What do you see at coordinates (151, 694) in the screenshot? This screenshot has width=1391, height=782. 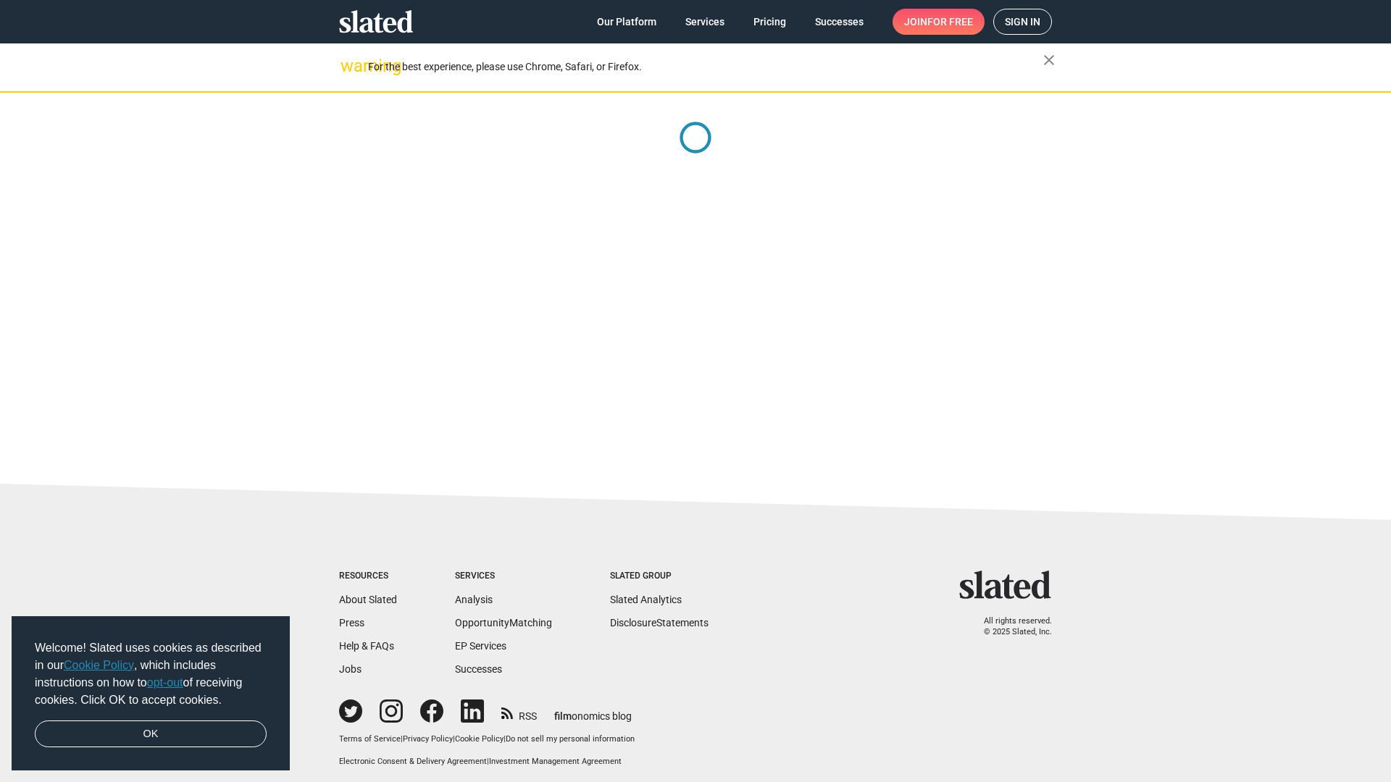 I see `div: cookieconsent` at bounding box center [151, 694].